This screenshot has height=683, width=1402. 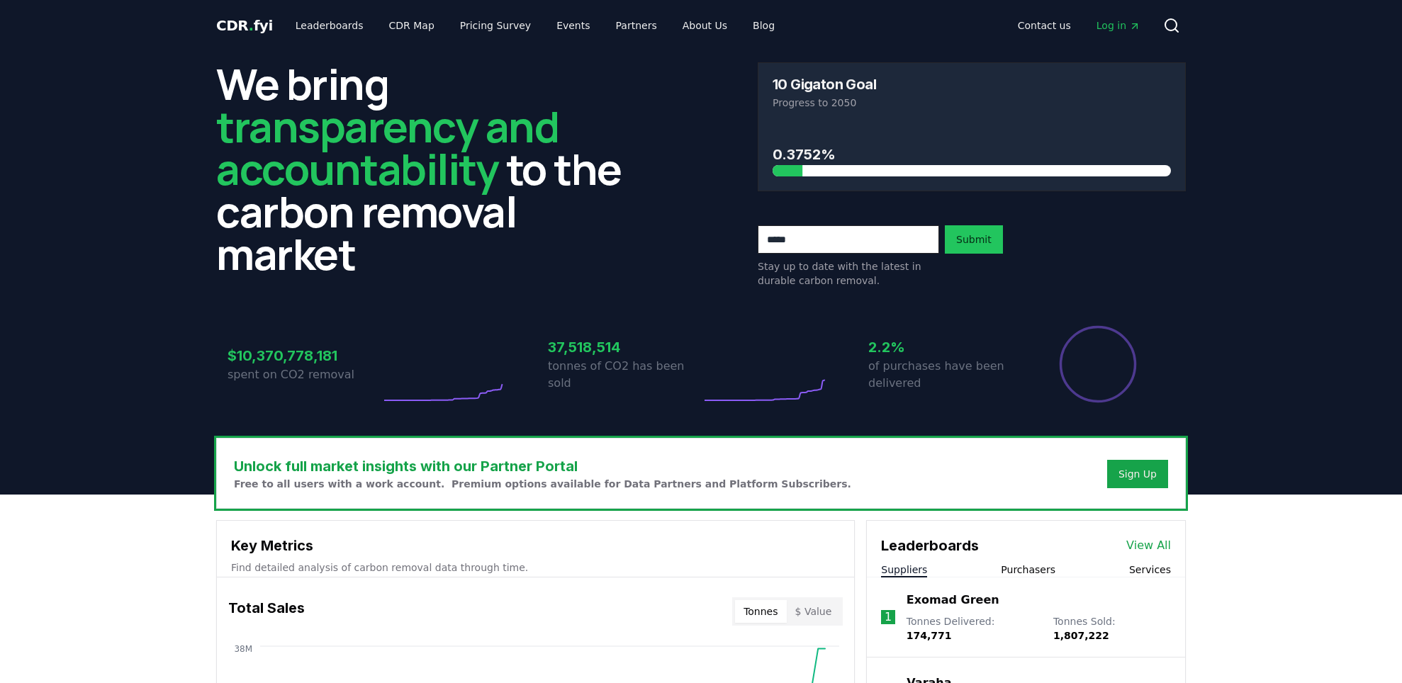 What do you see at coordinates (542, 484) in the screenshot?
I see `p: Free to all users with a work account. Premium options available for Data Partners and Platform S...` at bounding box center [542, 484].